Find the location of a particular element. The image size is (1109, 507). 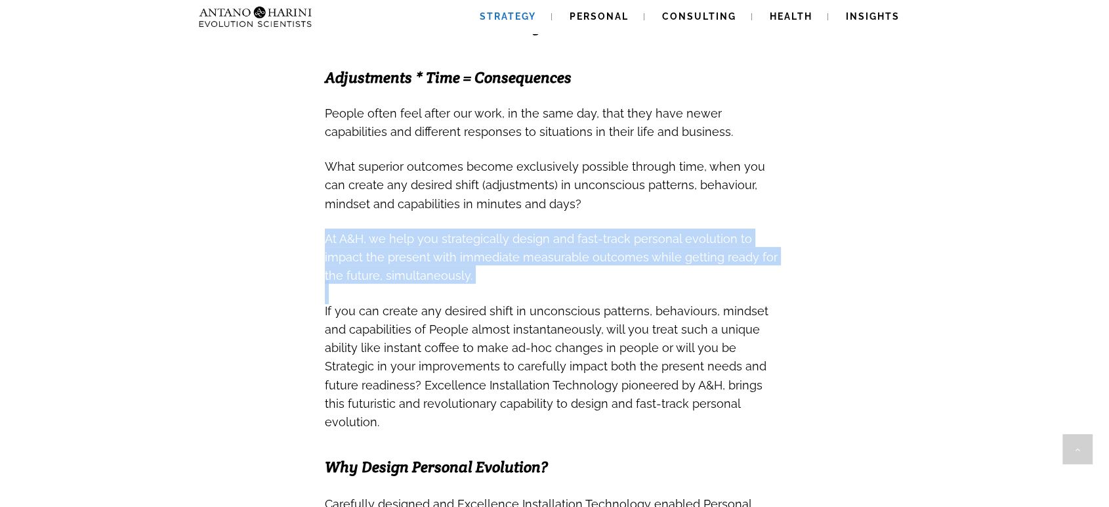

span: People often feel after our work, in the same day, that they have newer capabilities and differen... is located at coordinates (529, 122).